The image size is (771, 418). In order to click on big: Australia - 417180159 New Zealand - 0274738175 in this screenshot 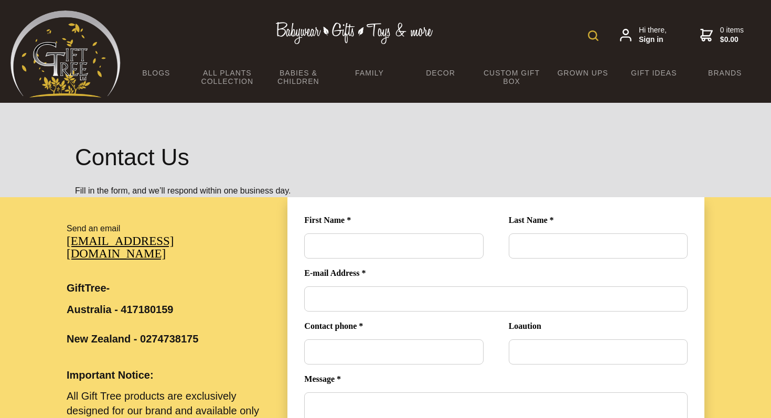, I will do `click(132, 324)`.